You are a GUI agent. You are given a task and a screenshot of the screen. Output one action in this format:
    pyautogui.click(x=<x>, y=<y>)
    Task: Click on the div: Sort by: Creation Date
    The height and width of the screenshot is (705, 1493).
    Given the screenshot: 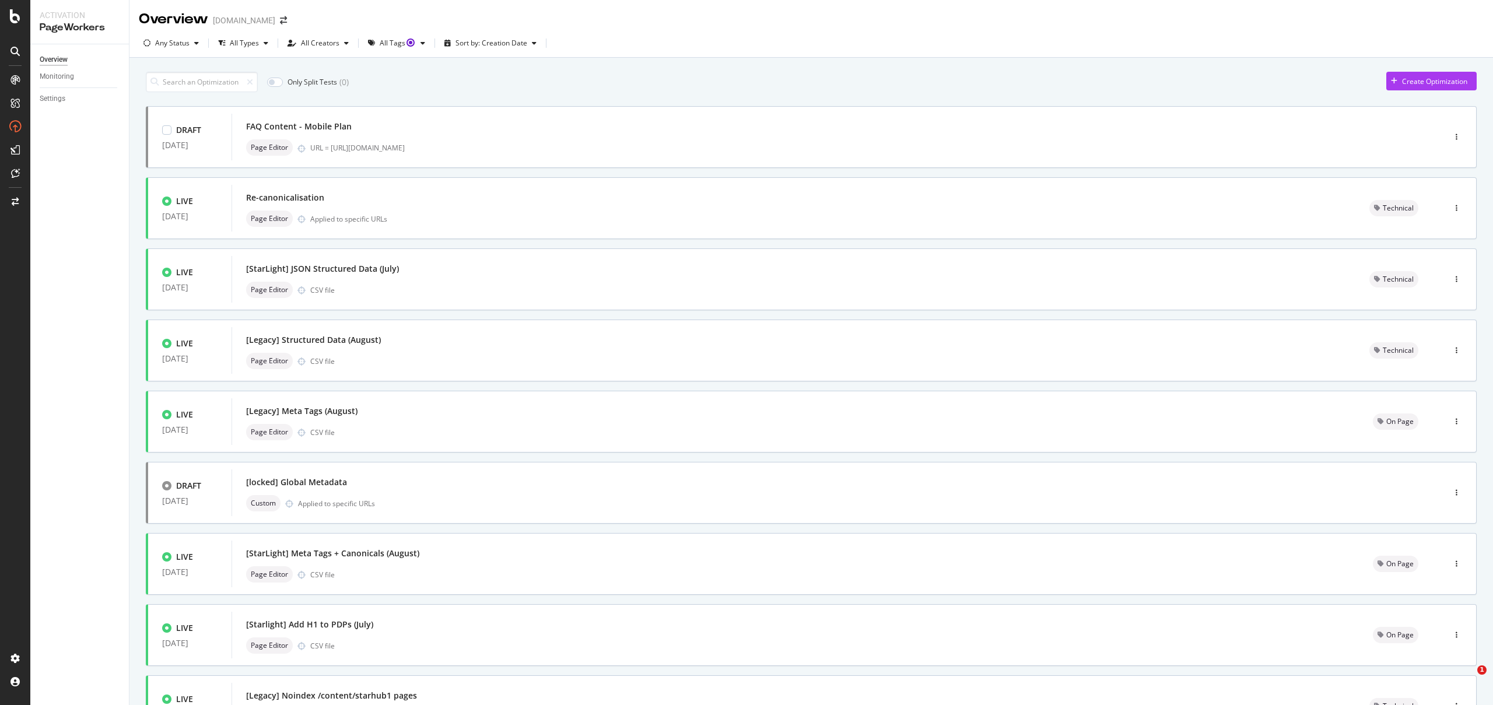 What is the action you would take?
    pyautogui.click(x=491, y=43)
    